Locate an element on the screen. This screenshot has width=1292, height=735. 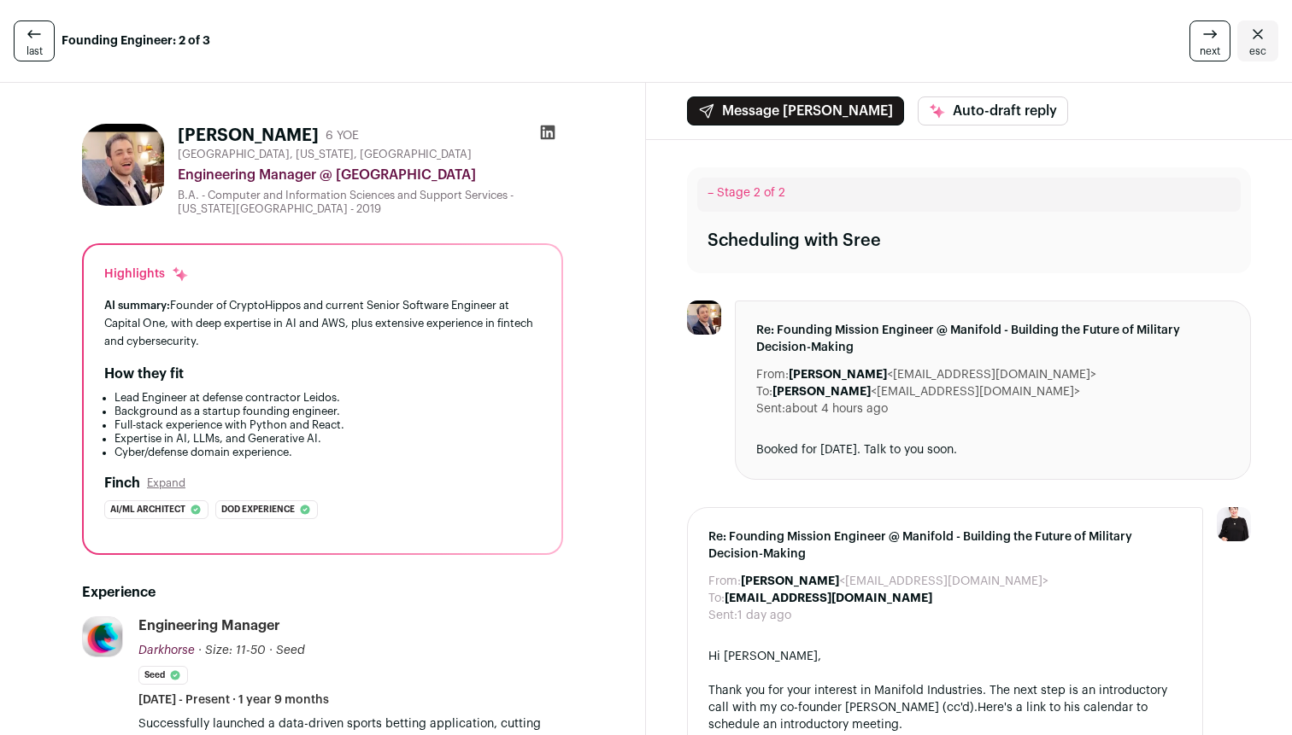
span: Darkhorse is located at coordinates (167, 651).